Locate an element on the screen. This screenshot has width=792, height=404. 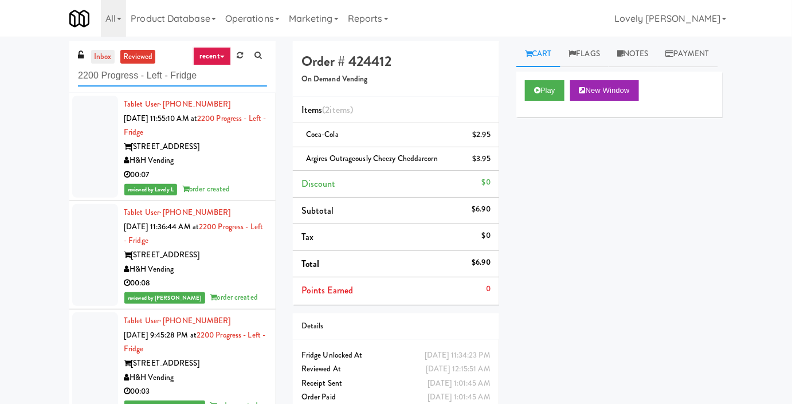
div: Details is located at coordinates (396, 326).